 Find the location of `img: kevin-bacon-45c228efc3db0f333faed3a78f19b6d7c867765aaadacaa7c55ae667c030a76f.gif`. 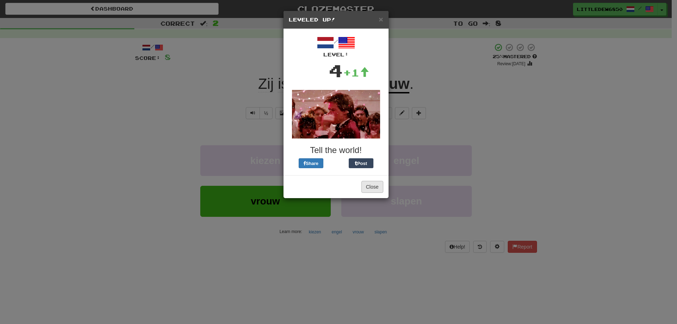

img: kevin-bacon-45c228efc3db0f333faed3a78f19b6d7c867765aaadacaa7c55ae667c030a76f.gif is located at coordinates (336, 114).